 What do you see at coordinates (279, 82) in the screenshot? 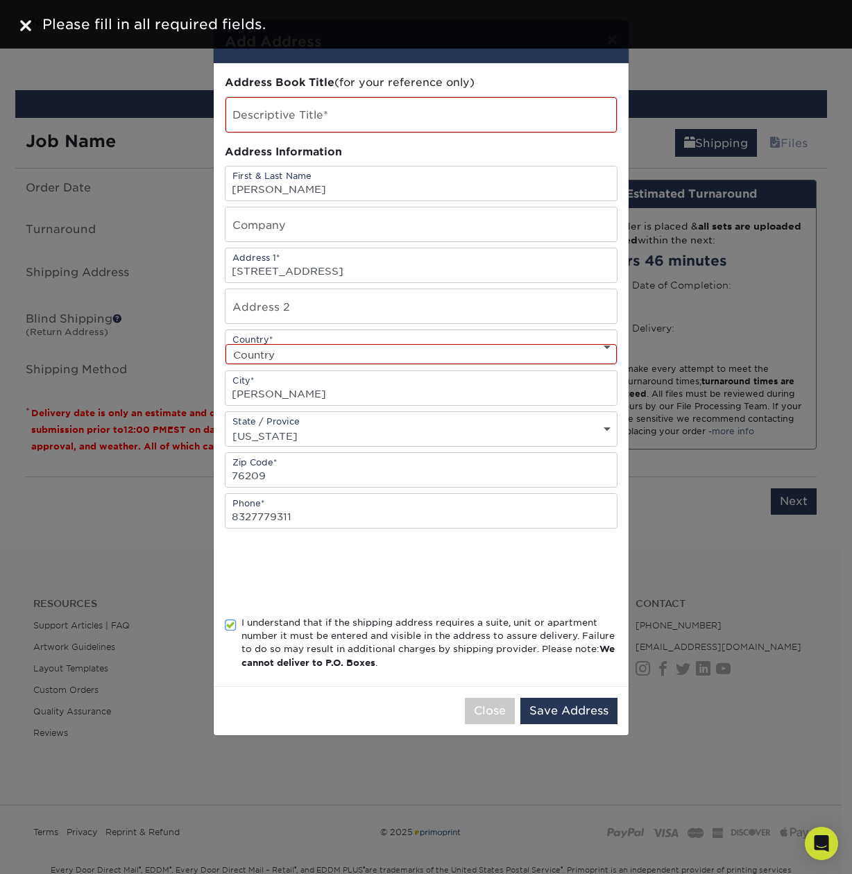
I see `span: Address Book Title` at bounding box center [279, 82].